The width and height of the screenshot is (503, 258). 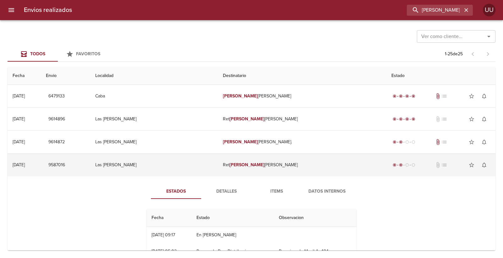 What do you see at coordinates (154, 96) in the screenshot?
I see `td: Caba` at bounding box center [154, 96].